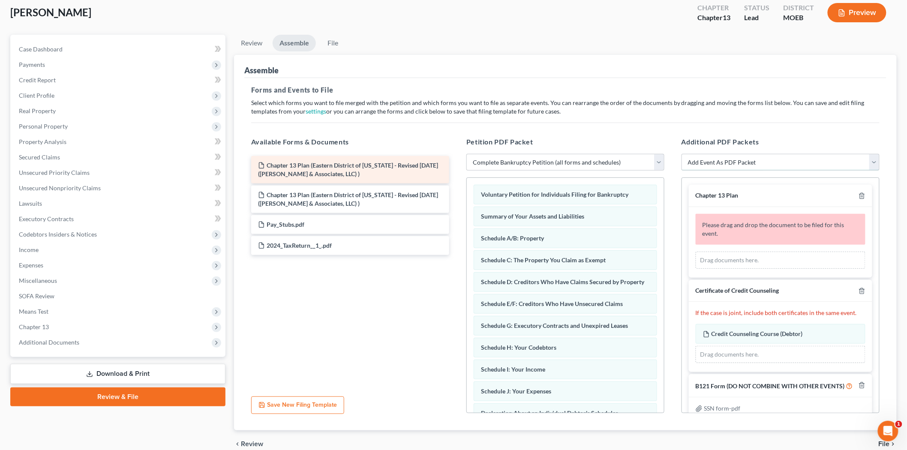 The width and height of the screenshot is (907, 450). Describe the element at coordinates (37, 80) in the screenshot. I see `span: Credit Report` at that location.